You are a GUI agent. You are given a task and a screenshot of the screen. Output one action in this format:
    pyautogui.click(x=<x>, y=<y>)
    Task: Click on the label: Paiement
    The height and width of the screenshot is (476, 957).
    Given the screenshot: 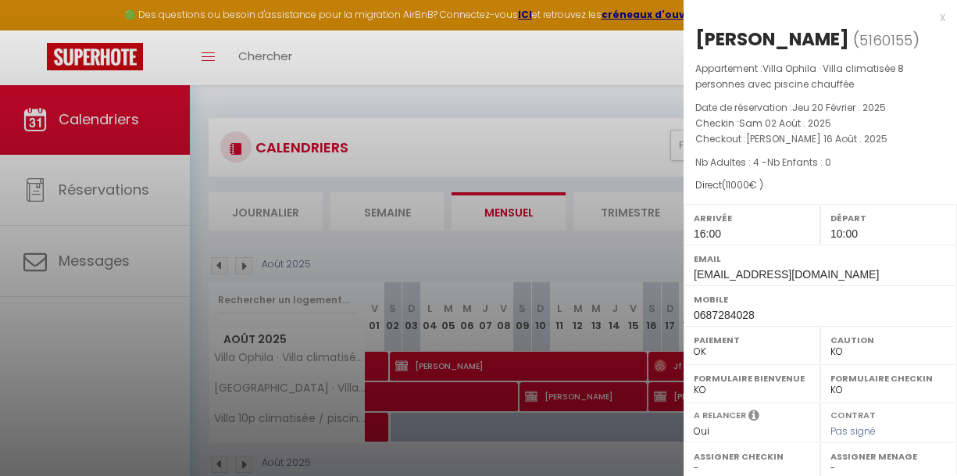 What is the action you would take?
    pyautogui.click(x=752, y=340)
    